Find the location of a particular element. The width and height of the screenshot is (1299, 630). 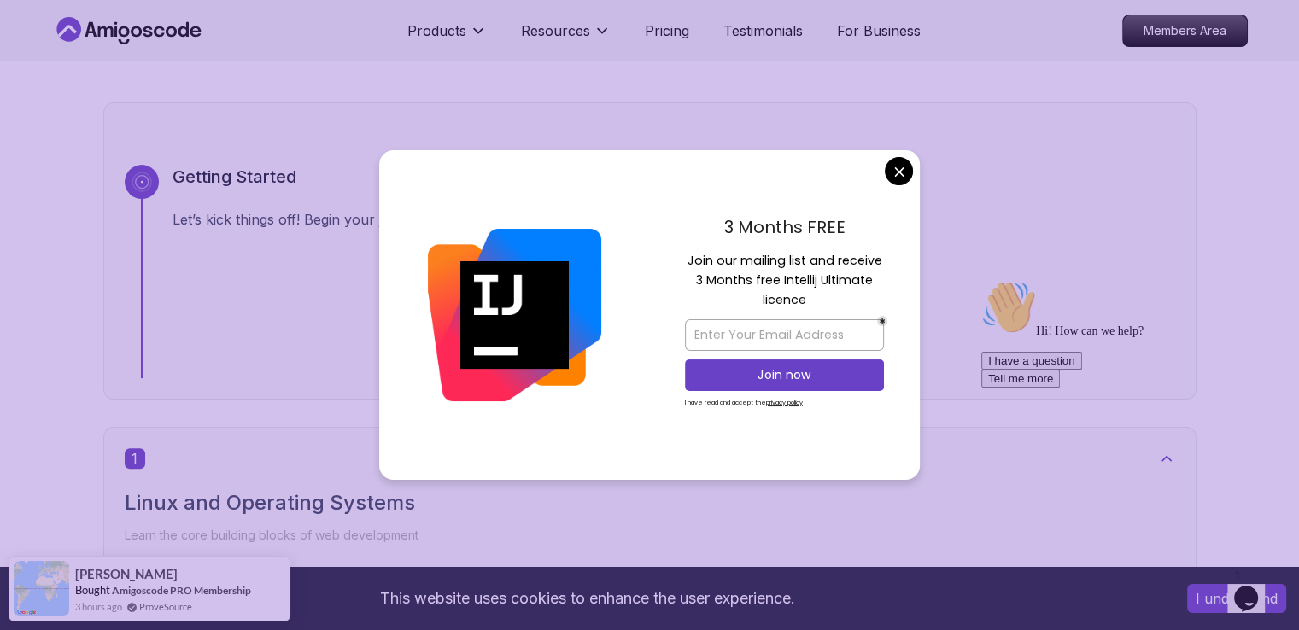

a: Pricing is located at coordinates (667, 31).